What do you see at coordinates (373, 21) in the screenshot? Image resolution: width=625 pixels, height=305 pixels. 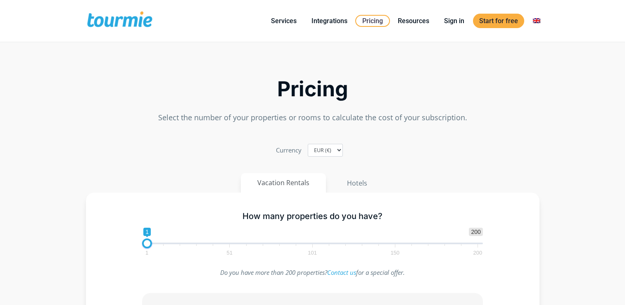 I see `a: Pricing` at bounding box center [373, 21].